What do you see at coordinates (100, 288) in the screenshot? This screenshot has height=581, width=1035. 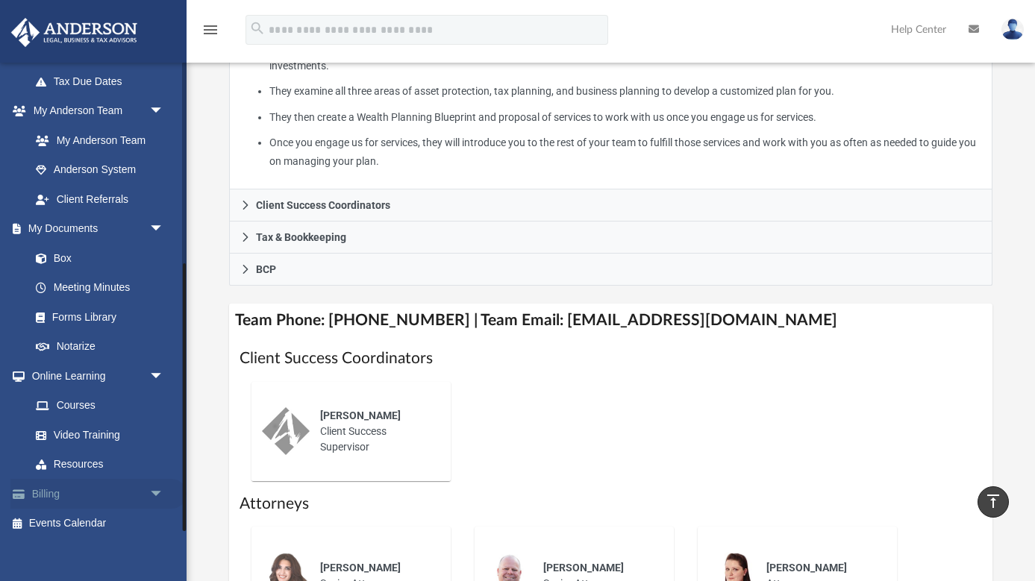 I see `a: Meeting Minutes` at bounding box center [100, 288].